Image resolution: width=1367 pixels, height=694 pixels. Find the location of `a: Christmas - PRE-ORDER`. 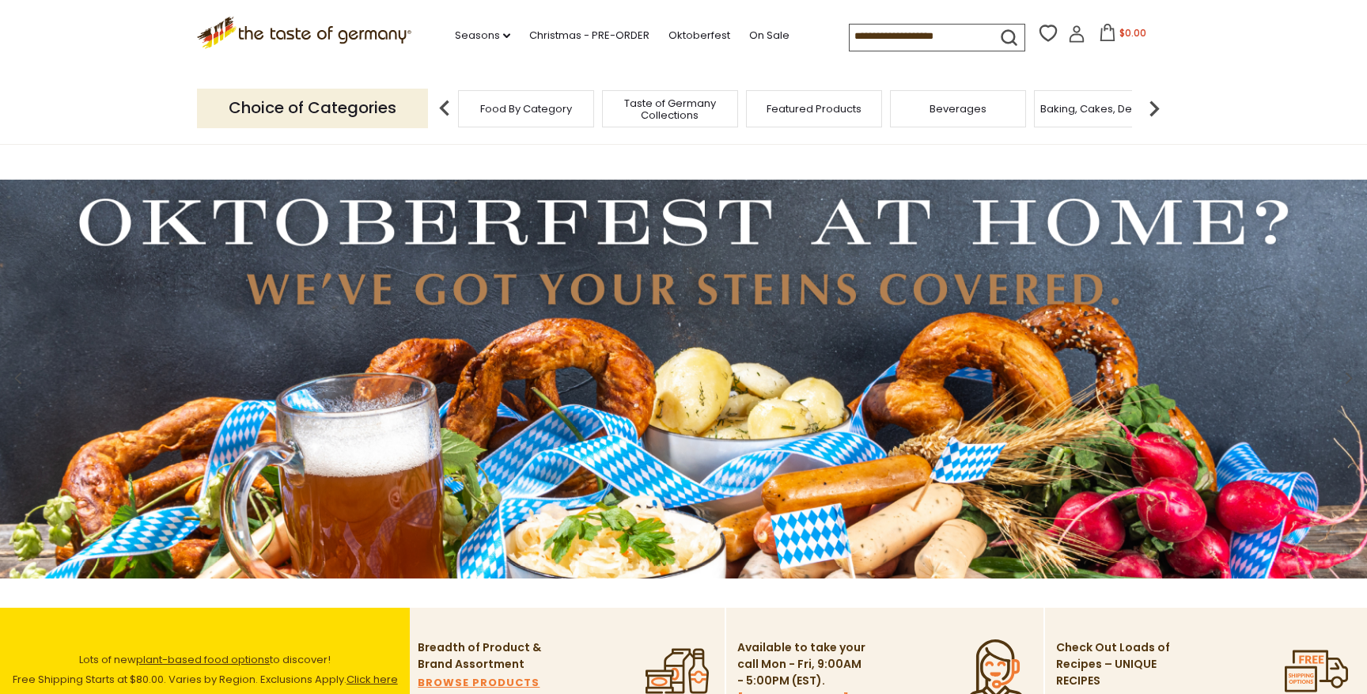

a: Christmas - PRE-ORDER is located at coordinates (590, 36).